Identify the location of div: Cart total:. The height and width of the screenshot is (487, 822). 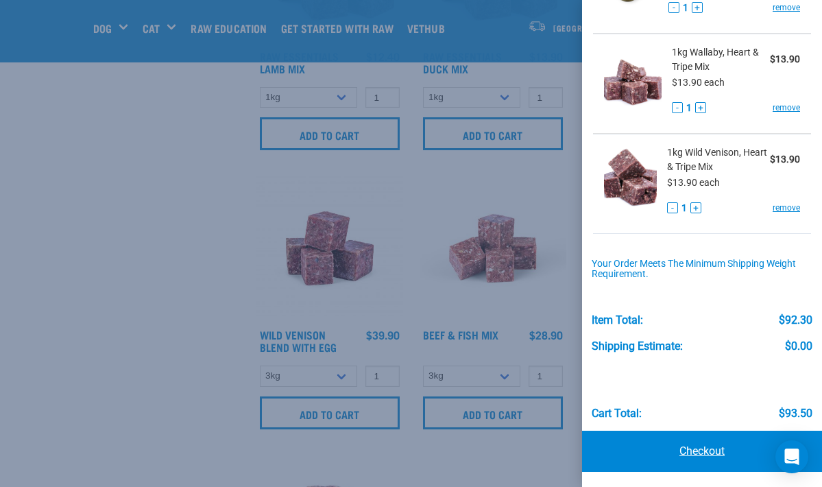
(616, 413).